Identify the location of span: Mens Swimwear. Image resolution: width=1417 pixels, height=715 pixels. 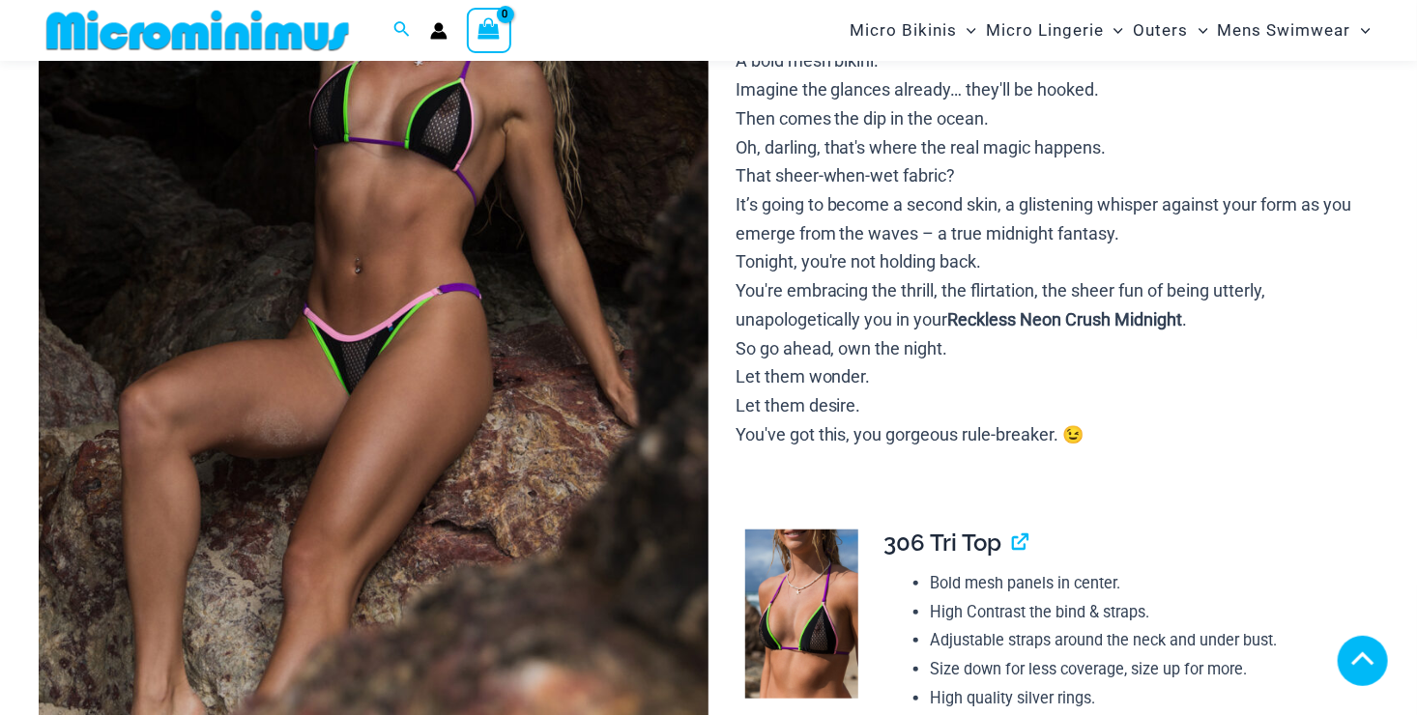
(1284, 30).